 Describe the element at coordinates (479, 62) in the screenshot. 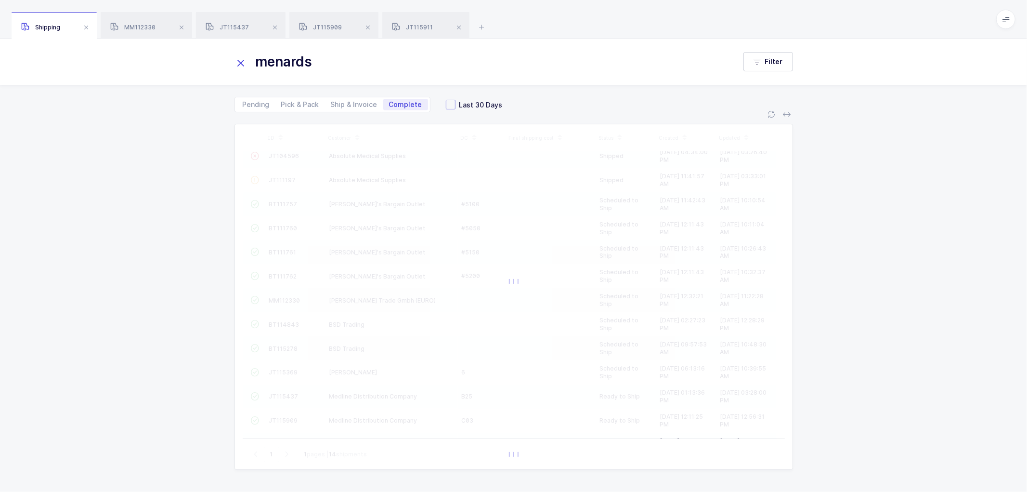

I see `input: Search for Shipments...` at that location.